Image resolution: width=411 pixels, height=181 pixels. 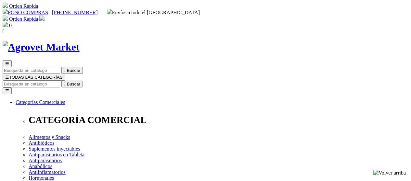 I want to click on img: Agrovet Market, so click(x=41, y=47).